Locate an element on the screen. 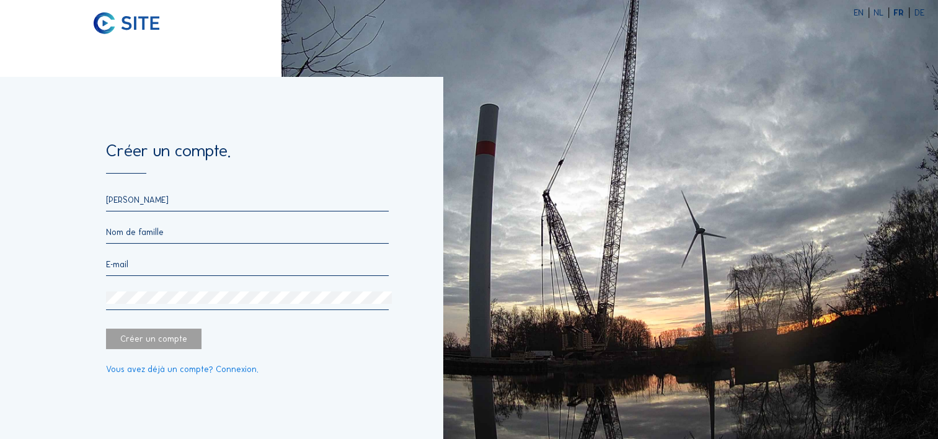 Image resolution: width=938 pixels, height=439 pixels. div: DE is located at coordinates (919, 13).